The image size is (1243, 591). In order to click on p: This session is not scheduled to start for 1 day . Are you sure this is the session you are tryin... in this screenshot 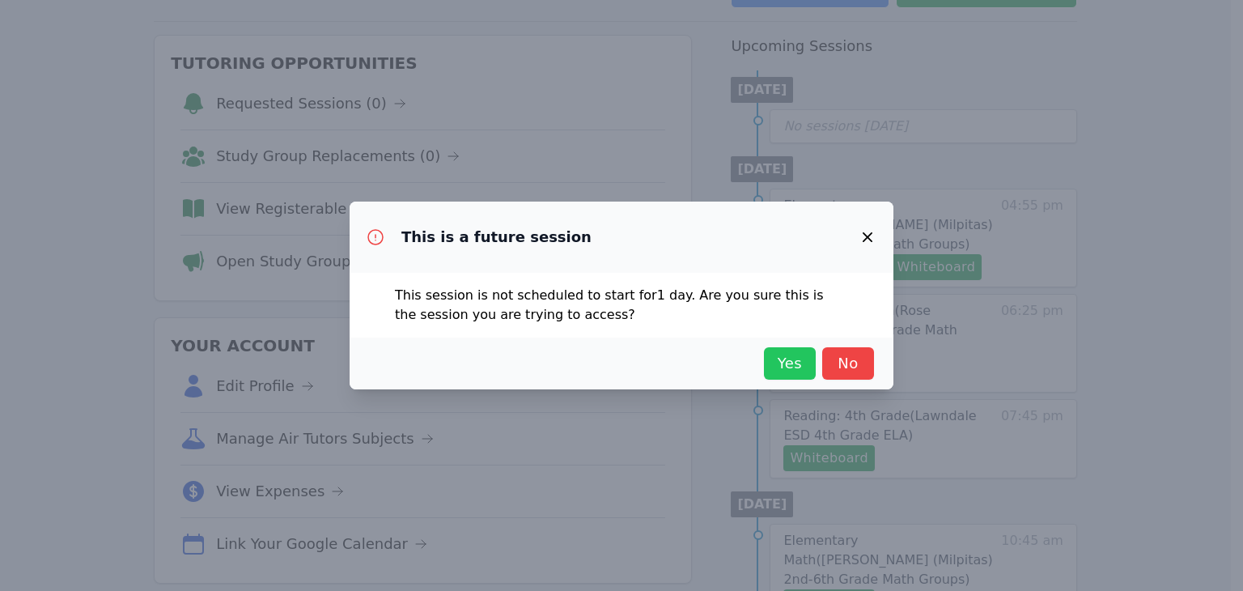, I will do `click(622, 305)`.